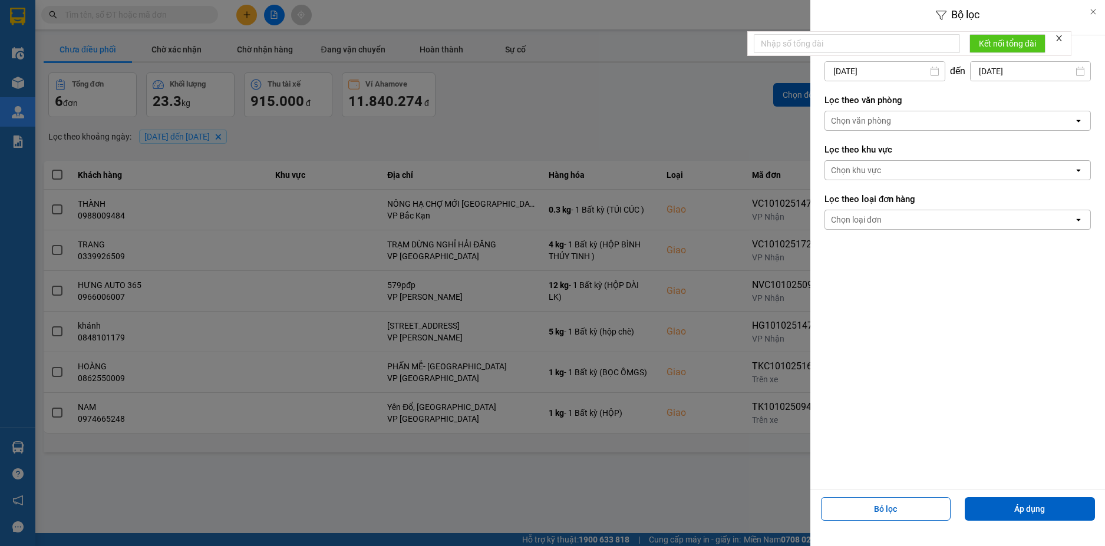  What do you see at coordinates (1007, 44) in the screenshot?
I see `button: Kết nối tổng đài` at bounding box center [1007, 44].